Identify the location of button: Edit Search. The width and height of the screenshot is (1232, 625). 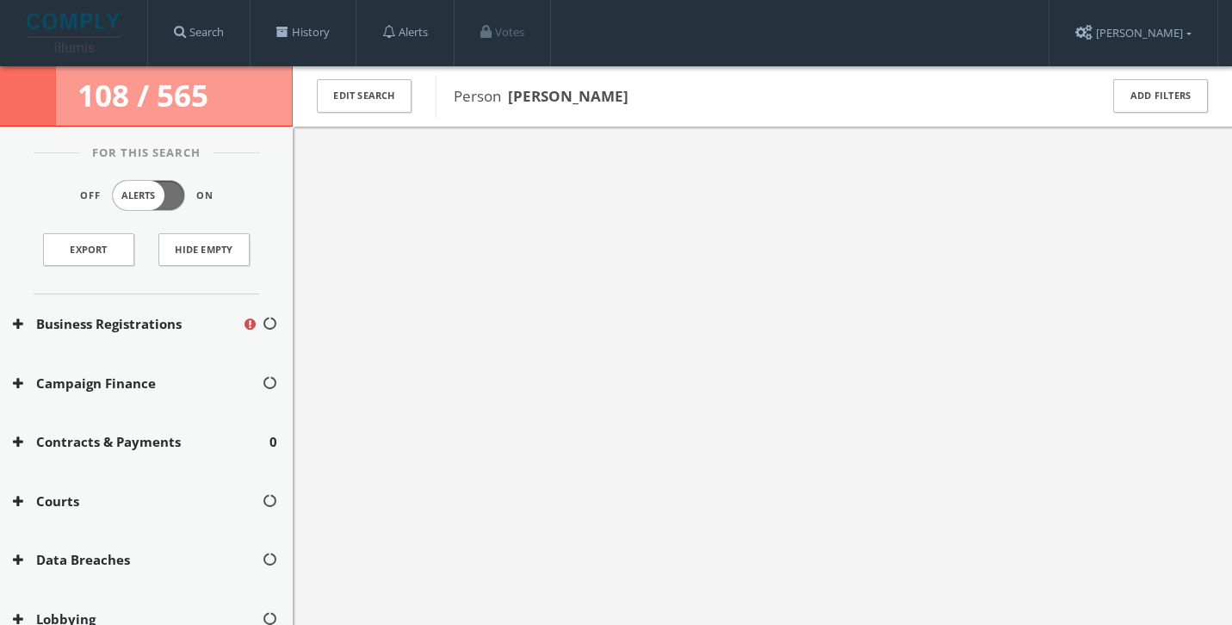
(364, 96).